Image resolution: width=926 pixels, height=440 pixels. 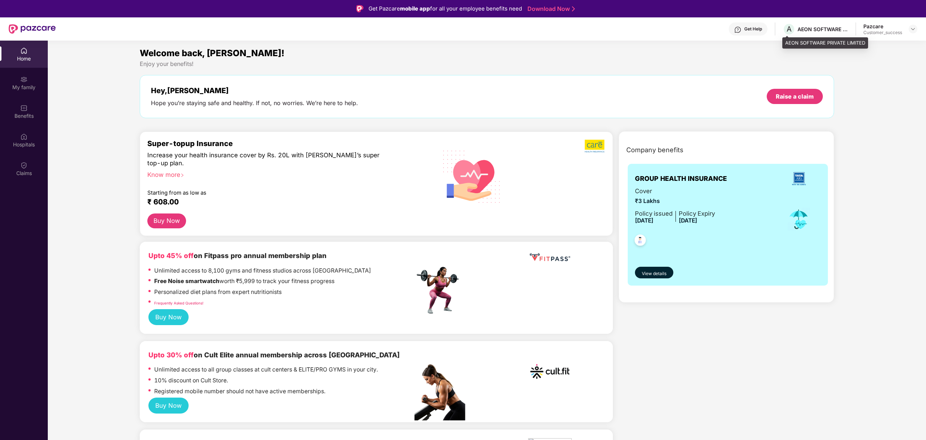 I want to click on img: Logo, so click(x=360, y=9).